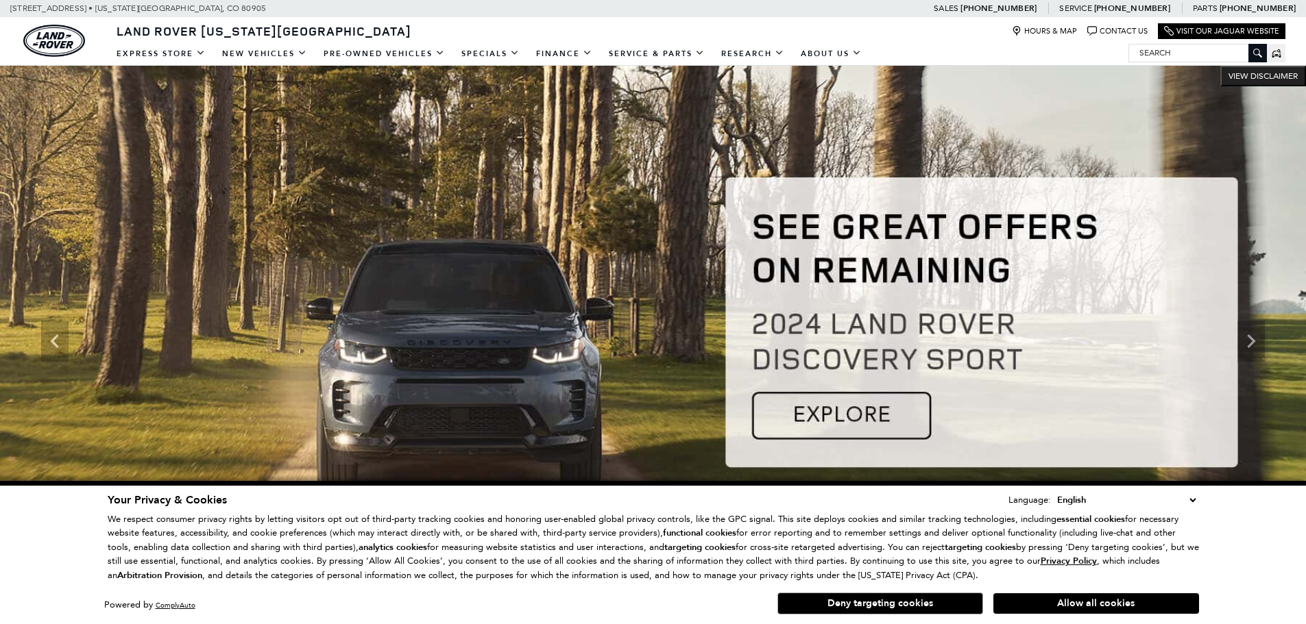 The image size is (1306, 624). What do you see at coordinates (699, 533) in the screenshot?
I see `strong: functional cookies` at bounding box center [699, 533].